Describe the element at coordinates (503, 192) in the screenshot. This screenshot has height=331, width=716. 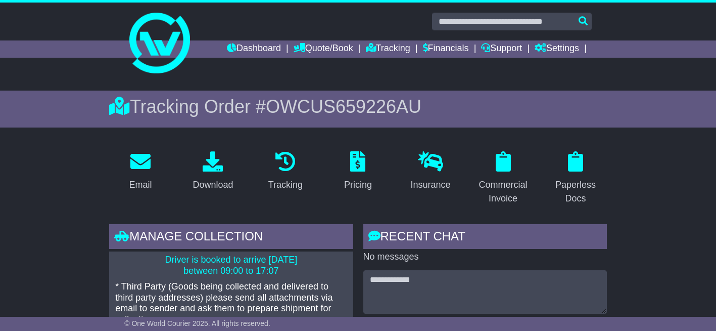
I see `div: Commercial Invoice` at that location.